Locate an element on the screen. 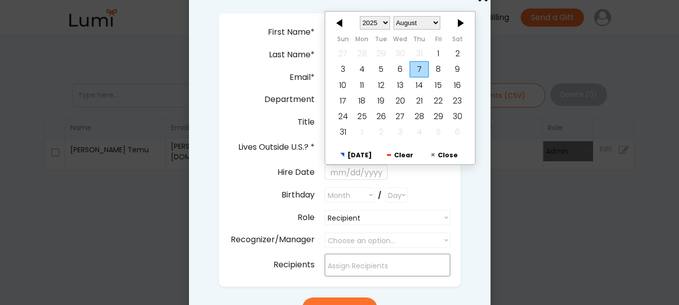 This screenshot has height=305, width=679. div: 9/02/2025 is located at coordinates (381, 132).